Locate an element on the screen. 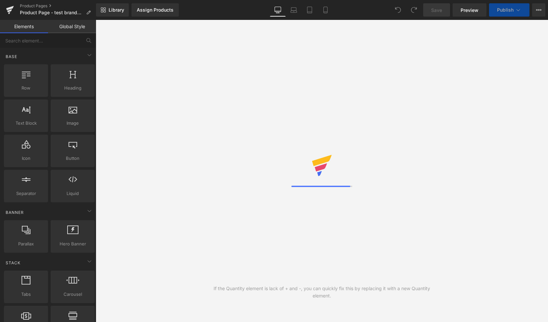 Image resolution: width=548 pixels, height=322 pixels. span: Tabs is located at coordinates (26, 294).